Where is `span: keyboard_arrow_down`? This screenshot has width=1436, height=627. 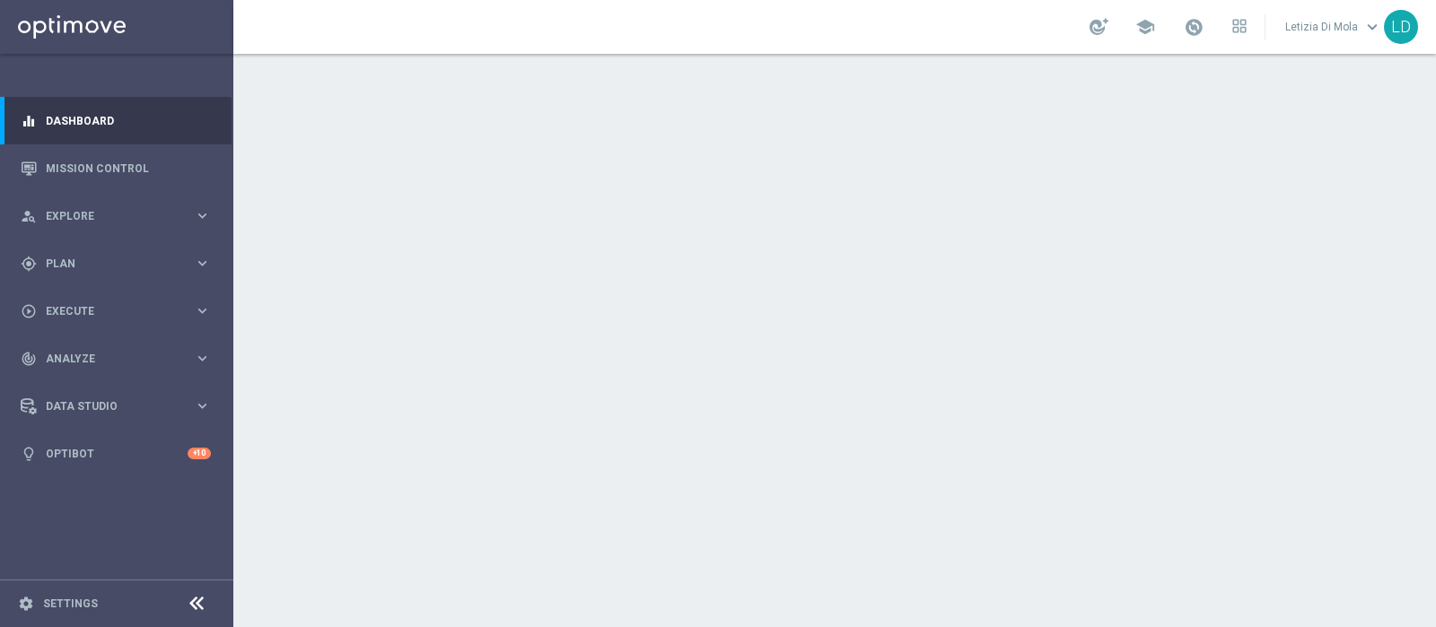
span: keyboard_arrow_down is located at coordinates (1372, 27).